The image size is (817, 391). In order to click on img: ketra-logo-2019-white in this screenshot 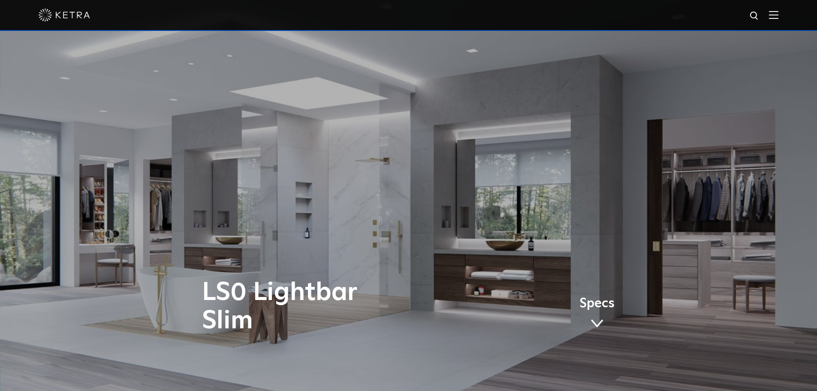, I will do `click(64, 15)`.